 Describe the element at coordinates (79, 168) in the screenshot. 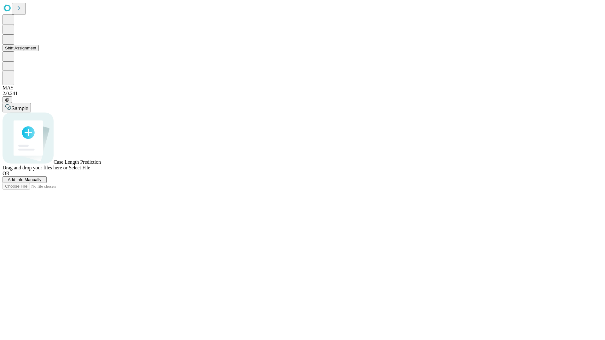

I see `span: Select File` at that location.